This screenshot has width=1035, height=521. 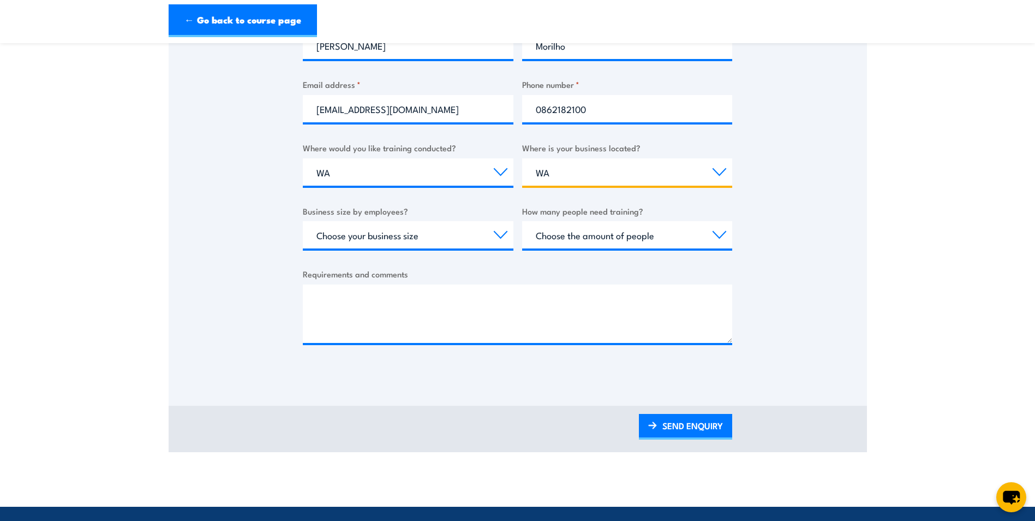 What do you see at coordinates (408, 211) in the screenshot?
I see `label: Business size by employees?` at bounding box center [408, 211].